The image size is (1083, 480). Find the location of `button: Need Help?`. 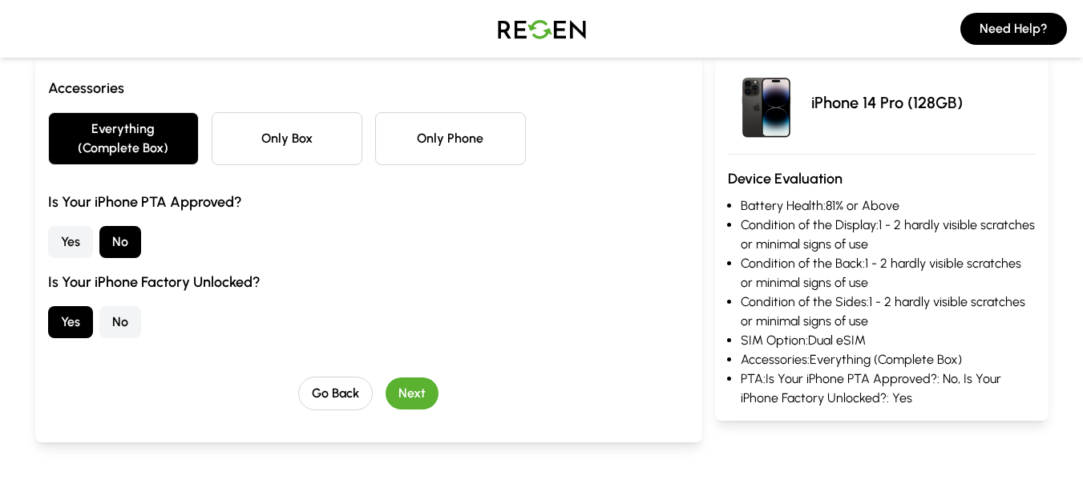

button: Need Help? is located at coordinates (1013, 29).